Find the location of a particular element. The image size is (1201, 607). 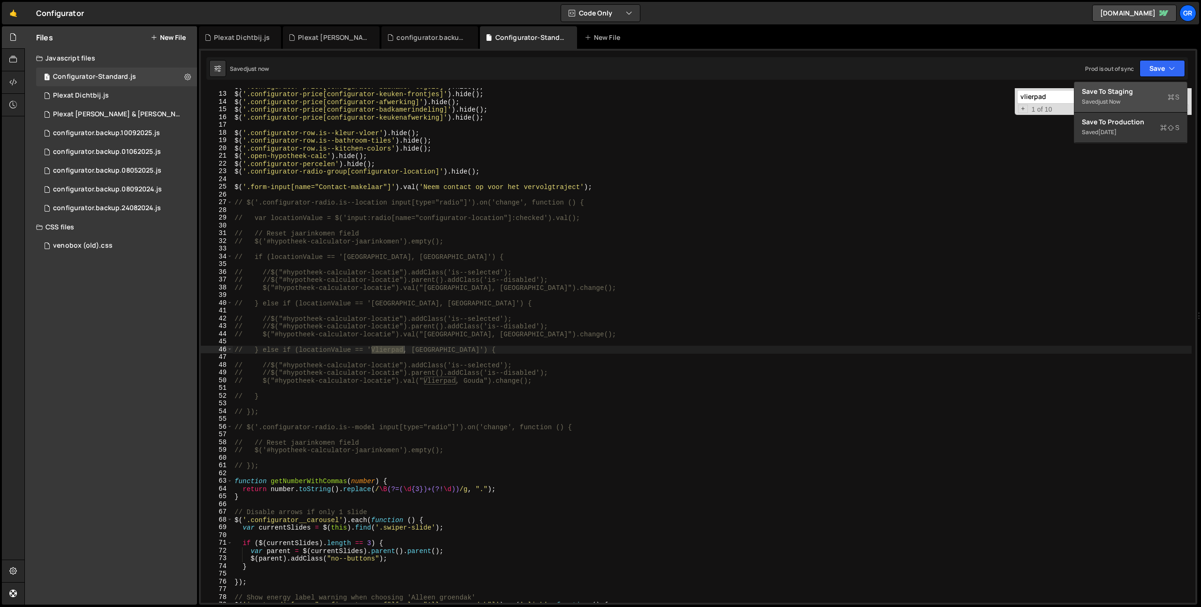

a: Gr is located at coordinates (1187, 13).